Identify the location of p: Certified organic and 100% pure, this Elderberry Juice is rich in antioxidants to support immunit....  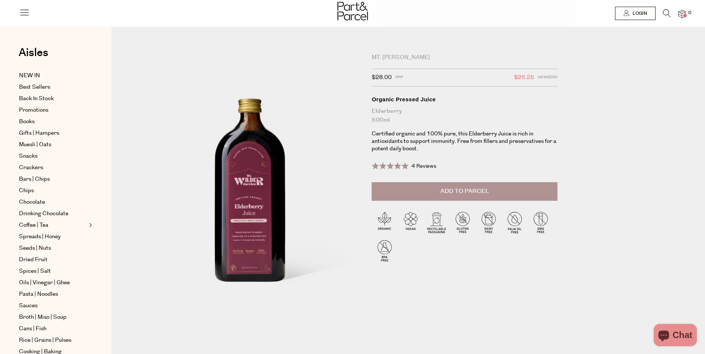
(464, 142).